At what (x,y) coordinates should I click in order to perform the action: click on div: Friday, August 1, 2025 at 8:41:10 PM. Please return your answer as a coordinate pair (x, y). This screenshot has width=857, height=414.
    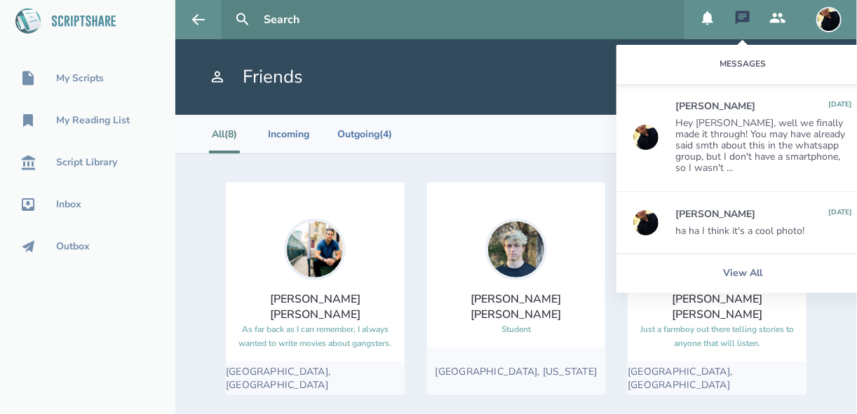
    Looking at the image, I should click on (840, 107).